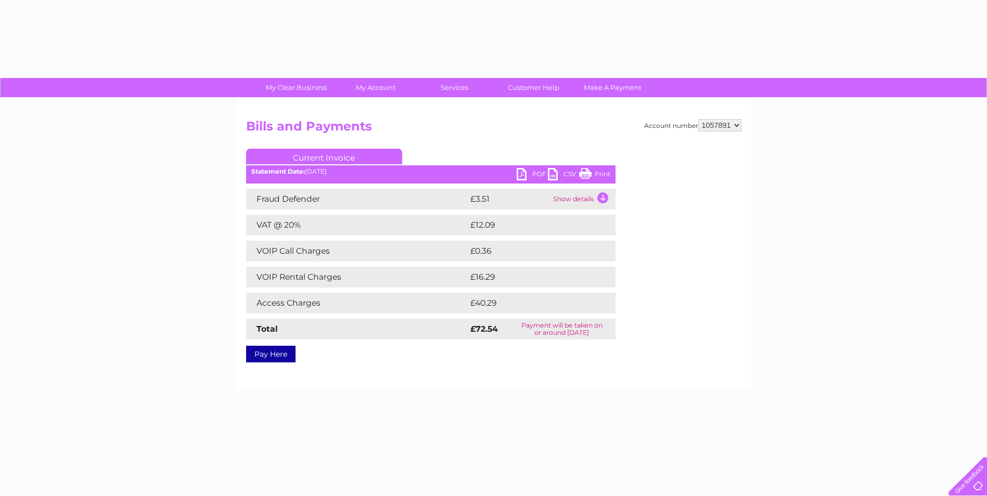 This screenshot has height=496, width=987. What do you see at coordinates (532, 175) in the screenshot?
I see `a: PDF` at bounding box center [532, 175].